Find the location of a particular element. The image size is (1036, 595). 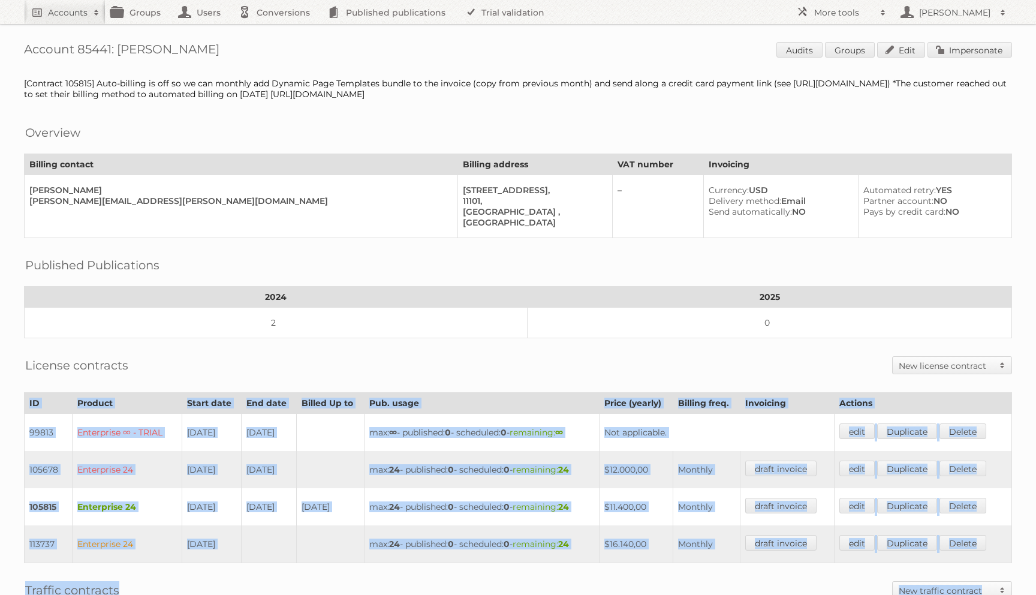

td: 0 is located at coordinates (770, 323).